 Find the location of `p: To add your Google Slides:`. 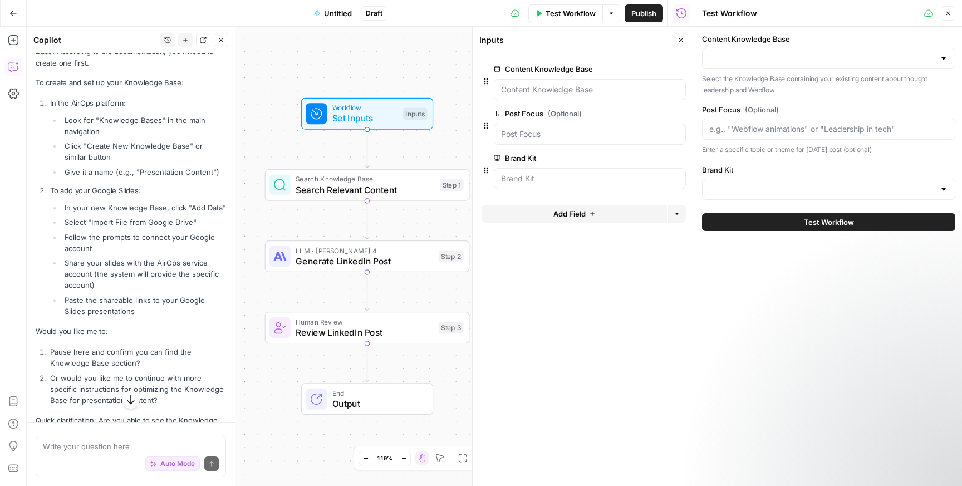

p: To add your Google Slides: is located at coordinates (138, 190).